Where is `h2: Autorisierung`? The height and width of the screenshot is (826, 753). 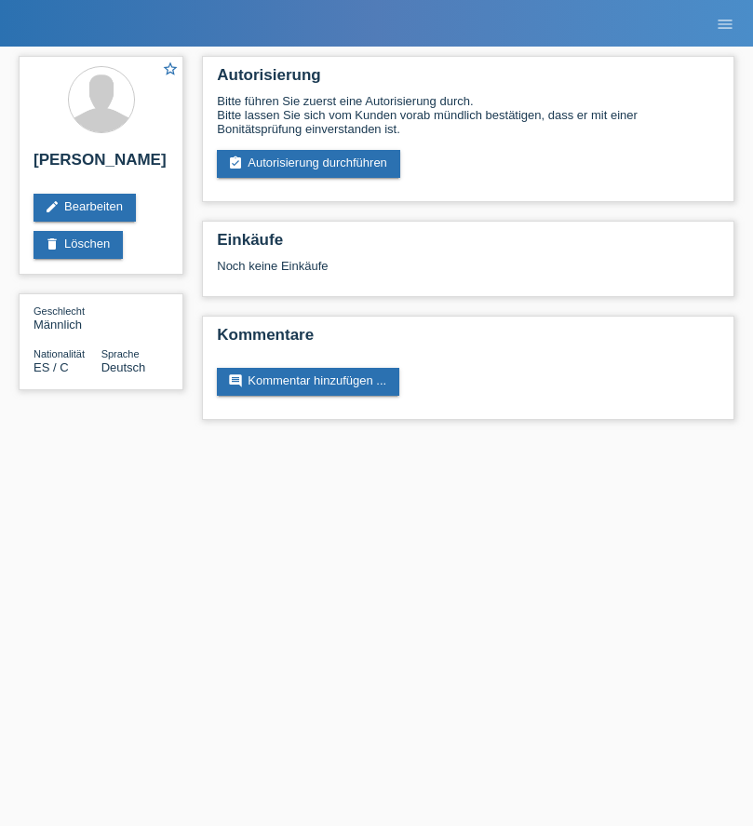
h2: Autorisierung is located at coordinates (468, 80).